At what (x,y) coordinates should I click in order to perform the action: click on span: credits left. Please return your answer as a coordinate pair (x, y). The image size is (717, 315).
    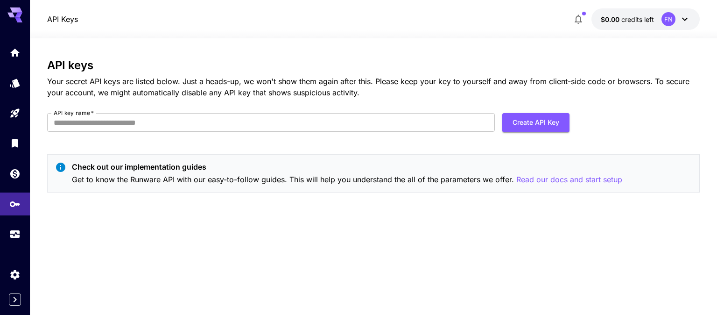
    Looking at the image, I should click on (638, 19).